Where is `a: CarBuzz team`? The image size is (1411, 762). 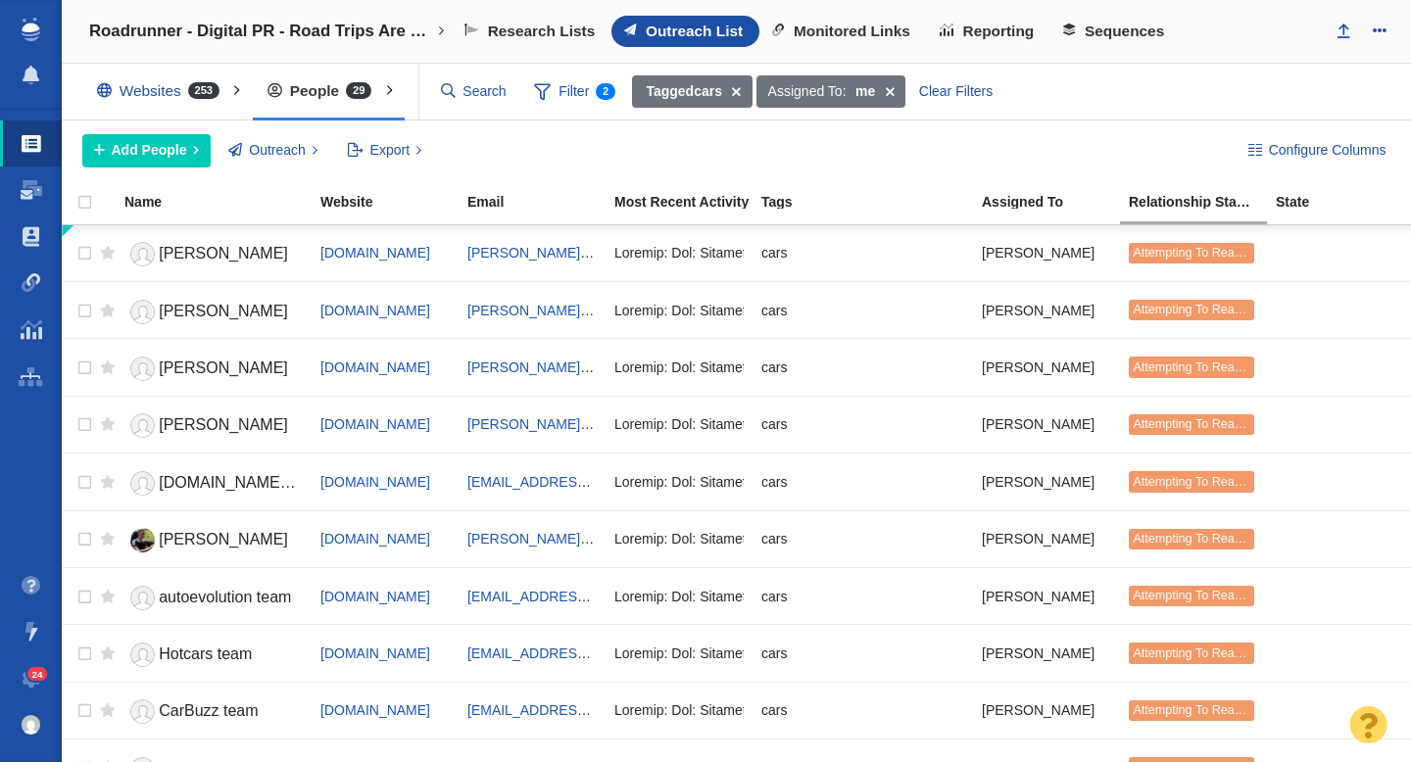
a: CarBuzz team is located at coordinates (214, 711).